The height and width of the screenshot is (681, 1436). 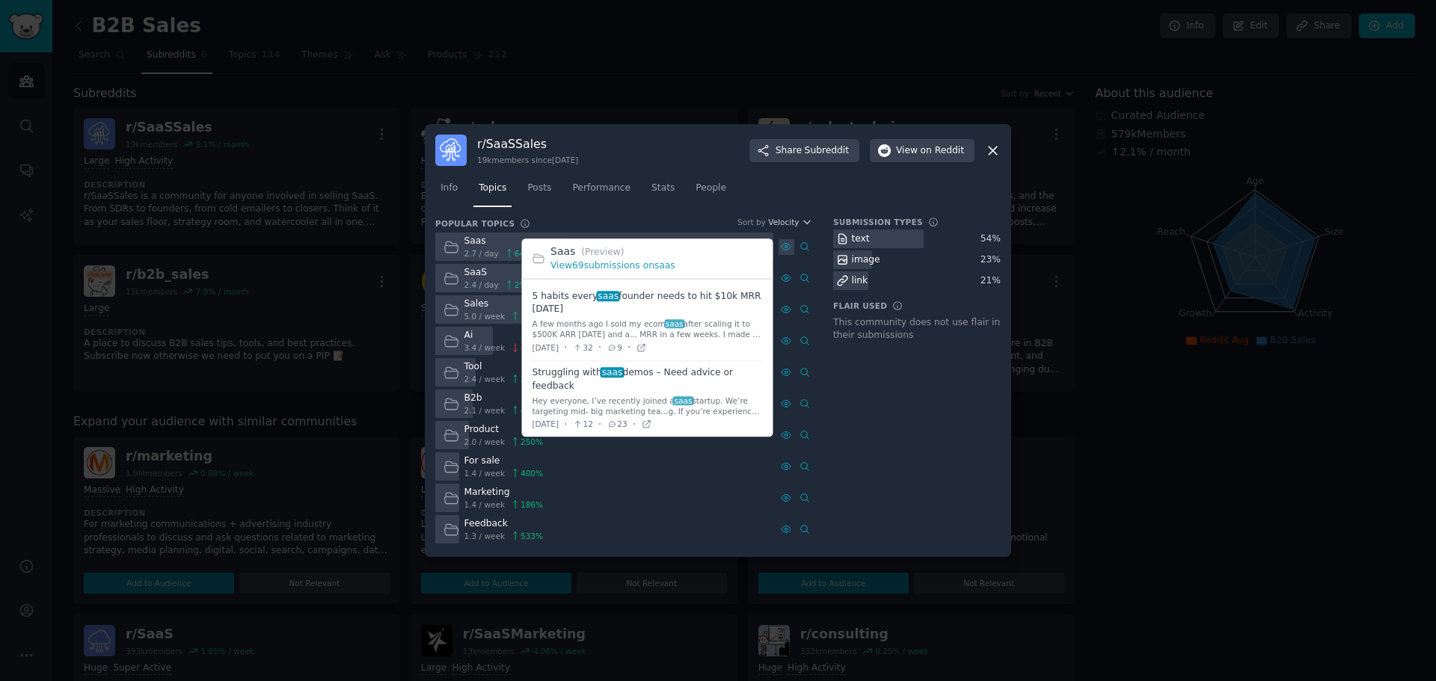 I want to click on span: Info, so click(x=449, y=188).